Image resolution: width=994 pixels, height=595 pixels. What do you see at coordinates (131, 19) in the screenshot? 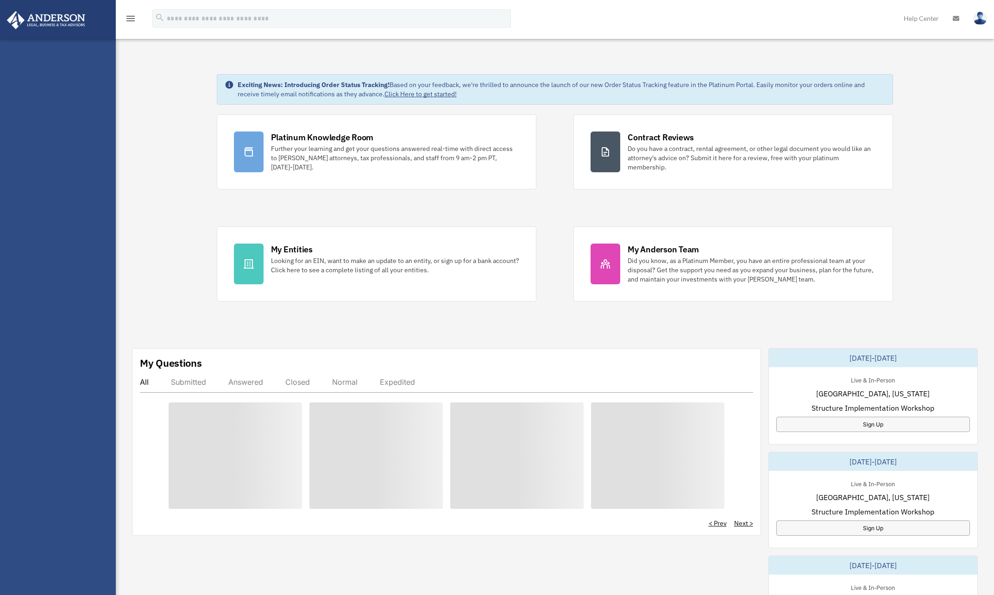
I see `i: menu` at bounding box center [131, 19].